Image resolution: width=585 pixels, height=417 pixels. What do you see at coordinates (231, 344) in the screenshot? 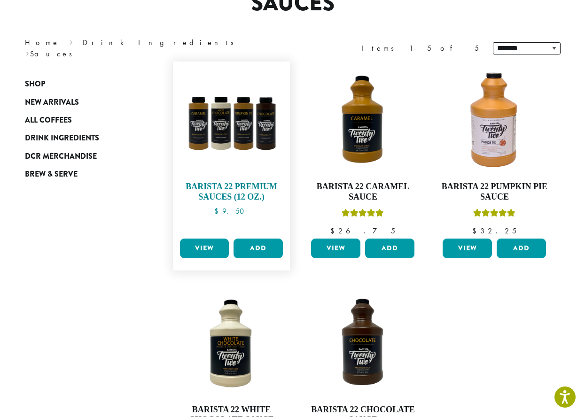
I see `img: B22-White-Choclate-Sauce_Stock-1-e1712177177476.png` at bounding box center [231, 344].